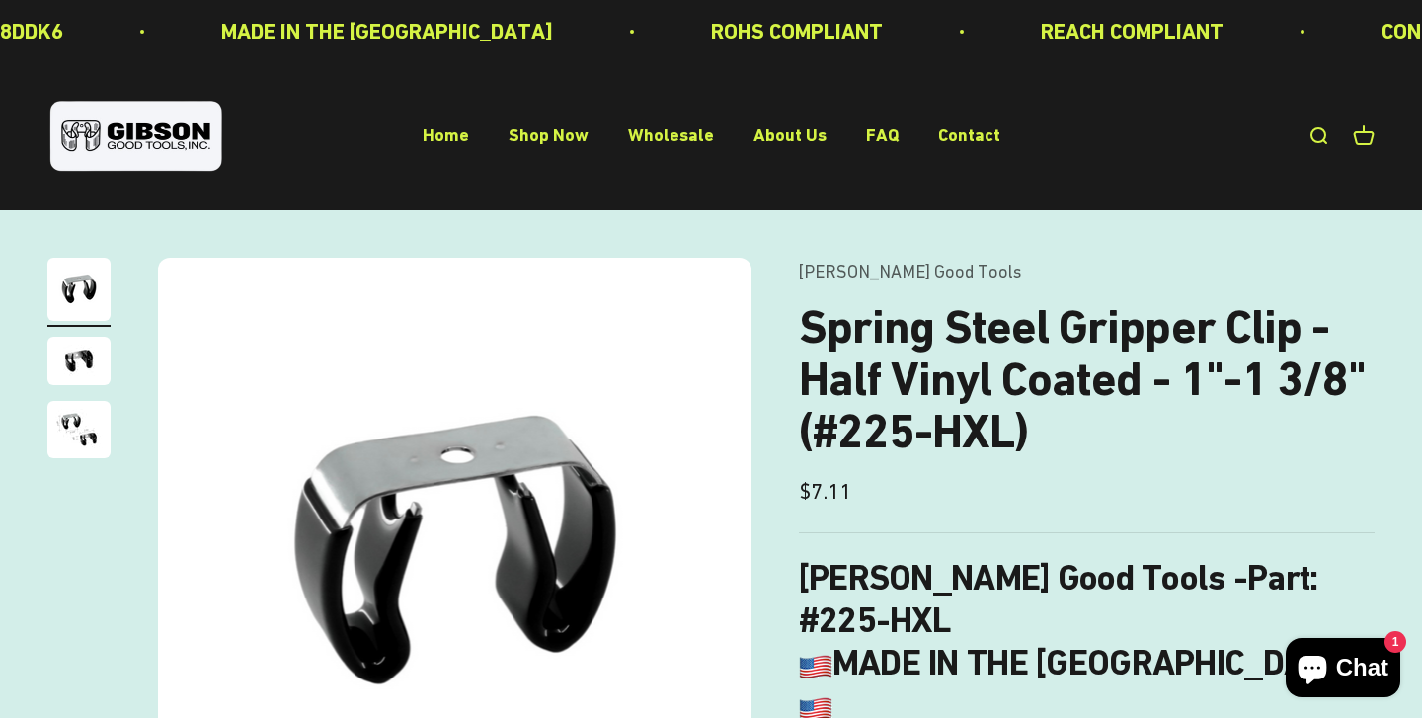  What do you see at coordinates (79, 363) in the screenshot?
I see `button: Go to item 2` at bounding box center [79, 363].